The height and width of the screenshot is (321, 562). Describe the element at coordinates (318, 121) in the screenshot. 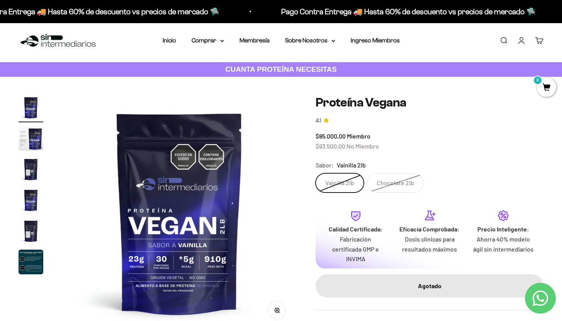

I see `span: 4.1` at that location.